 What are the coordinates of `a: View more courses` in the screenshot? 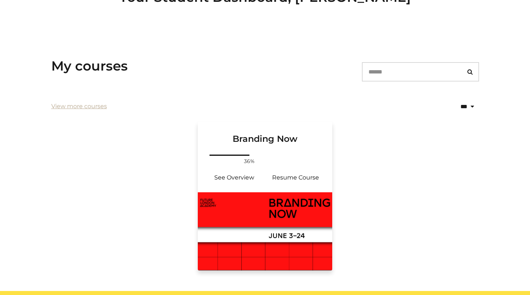 It's located at (79, 107).